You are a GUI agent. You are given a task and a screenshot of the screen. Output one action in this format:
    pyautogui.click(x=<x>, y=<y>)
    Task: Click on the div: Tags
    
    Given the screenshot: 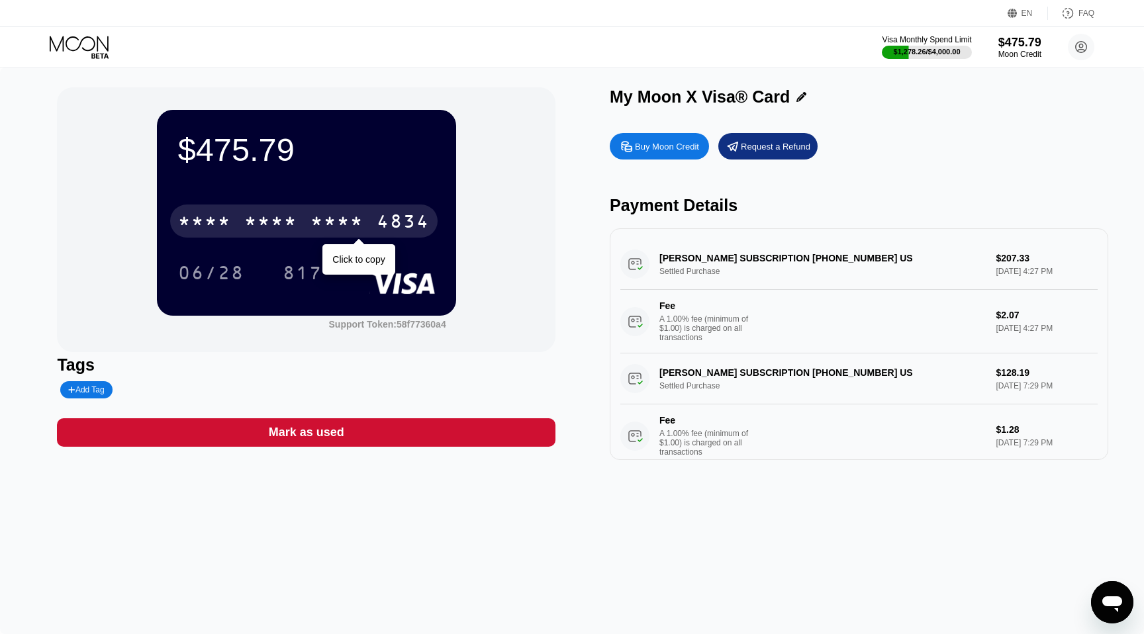 What is the action you would take?
    pyautogui.click(x=306, y=365)
    